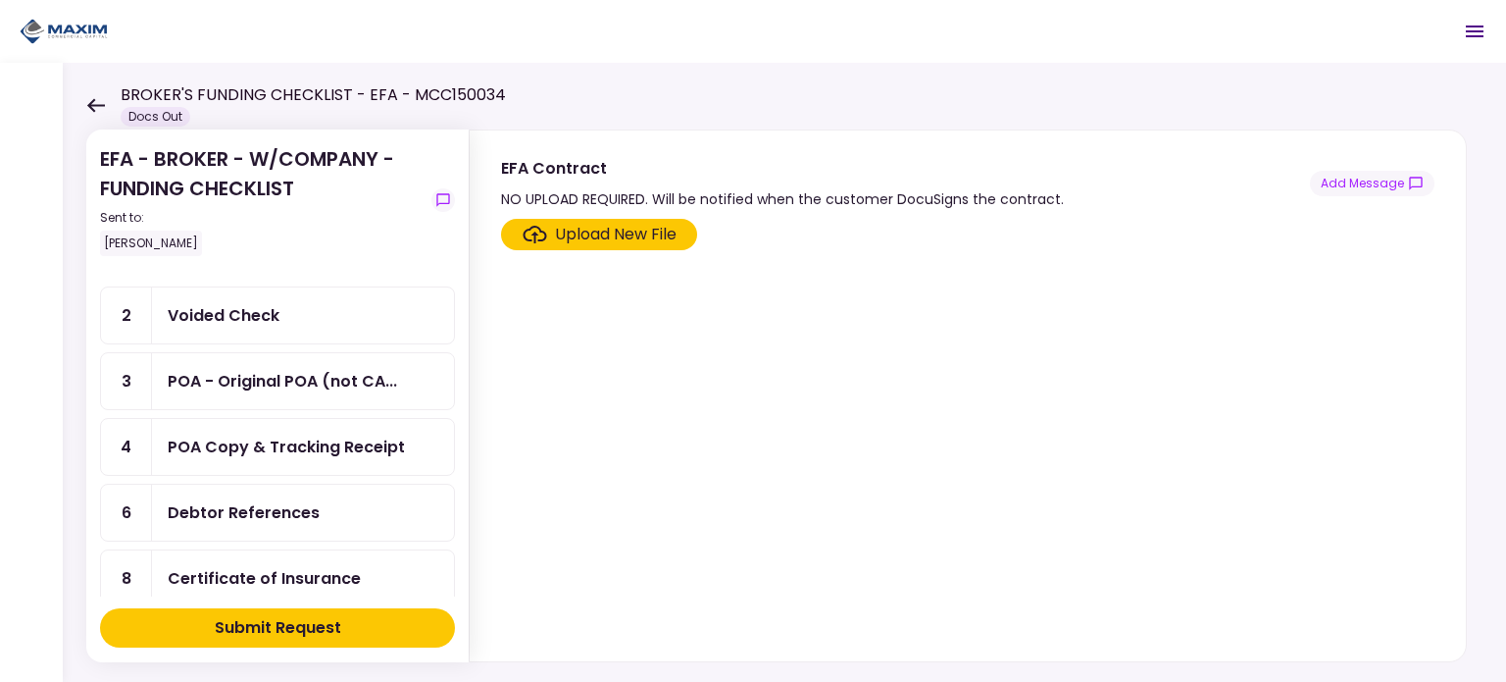 The image size is (1506, 682). Describe the element at coordinates (278, 381) in the screenshot. I see `a: 3POA - Original POA (not CA or GA)` at that location.